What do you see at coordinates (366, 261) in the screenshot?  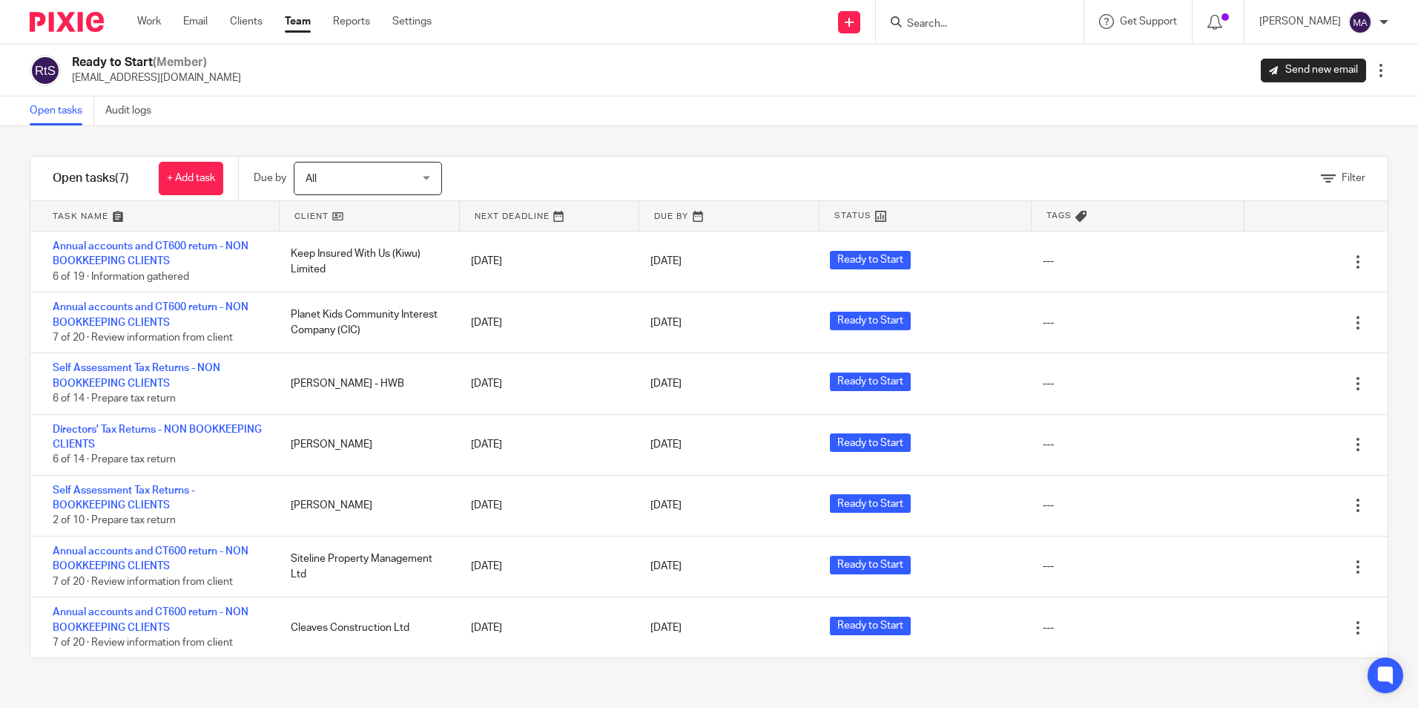 I see `div: Keep Insured With Us (Kiwu) Limited` at bounding box center [366, 261].